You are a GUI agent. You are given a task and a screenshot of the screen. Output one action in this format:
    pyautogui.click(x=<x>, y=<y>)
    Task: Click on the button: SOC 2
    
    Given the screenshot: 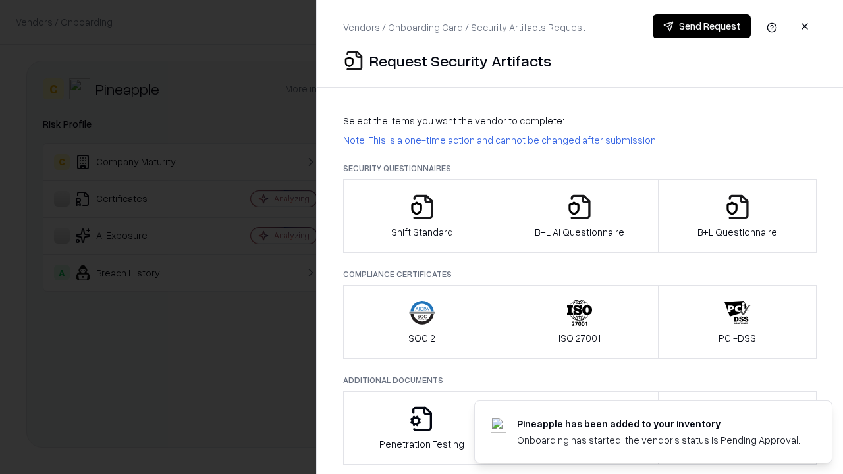 What is the action you would take?
    pyautogui.click(x=422, y=322)
    